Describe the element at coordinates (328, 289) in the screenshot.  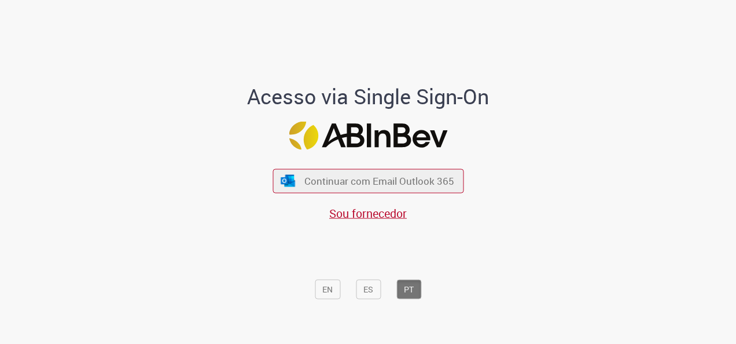
I see `button: EN` at that location.